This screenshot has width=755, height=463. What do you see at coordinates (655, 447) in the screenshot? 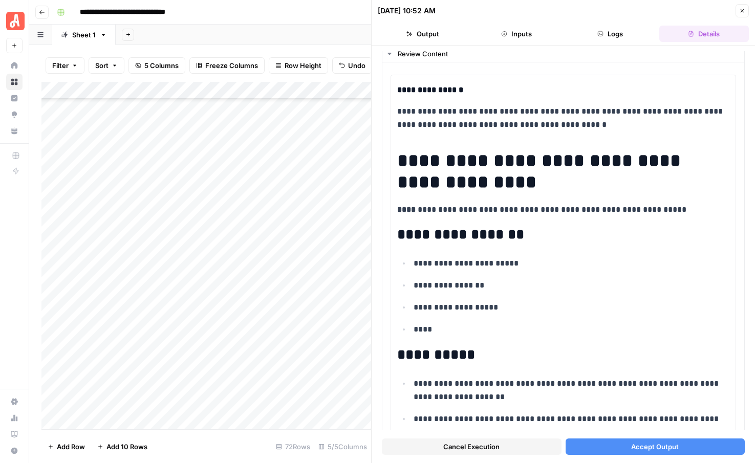
I see `button: Accept Output` at bounding box center [655, 447].